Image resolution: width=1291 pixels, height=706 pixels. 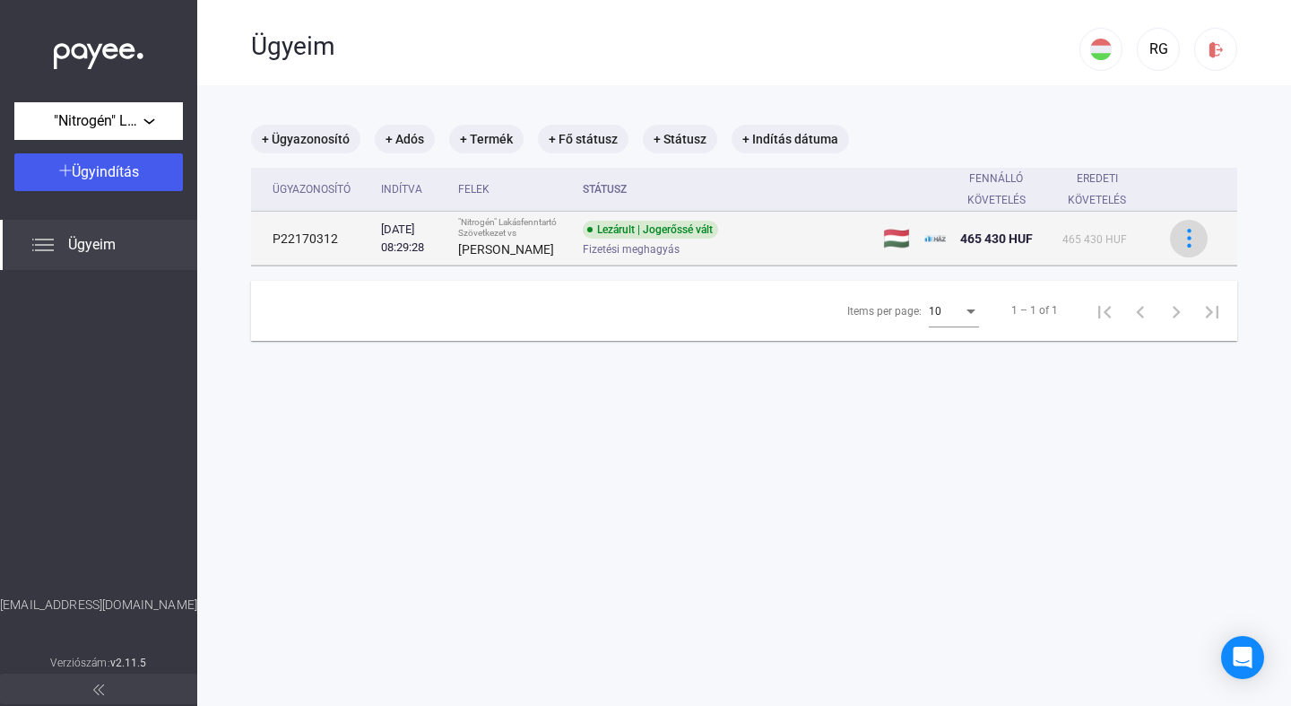 What do you see at coordinates (650, 230) in the screenshot?
I see `div: Lezárult | Jogerőssé vált` at bounding box center [650, 230].